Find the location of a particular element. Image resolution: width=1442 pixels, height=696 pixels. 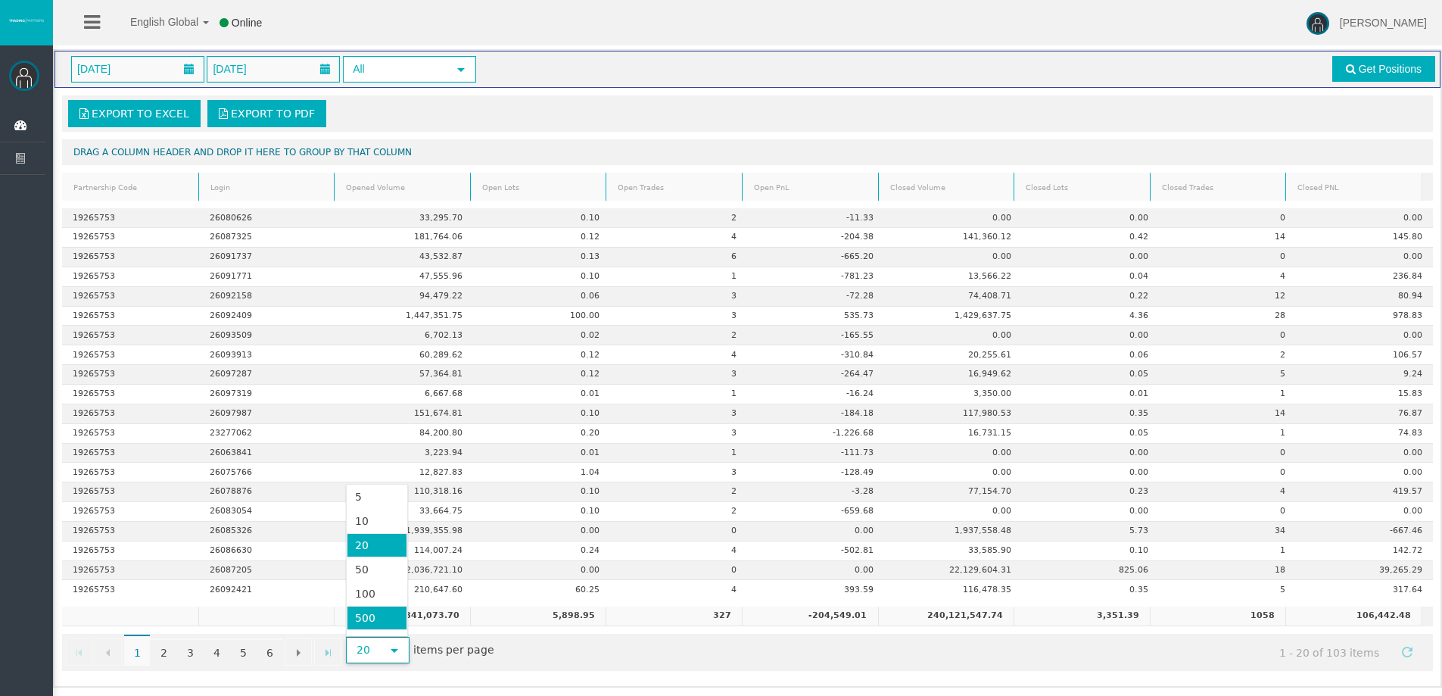

td: -165.55 is located at coordinates (816, 335).